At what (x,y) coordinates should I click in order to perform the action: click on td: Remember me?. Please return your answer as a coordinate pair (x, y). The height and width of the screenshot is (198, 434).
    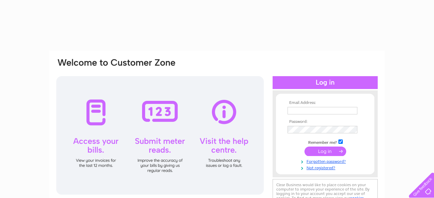
    Looking at the image, I should click on (325, 142).